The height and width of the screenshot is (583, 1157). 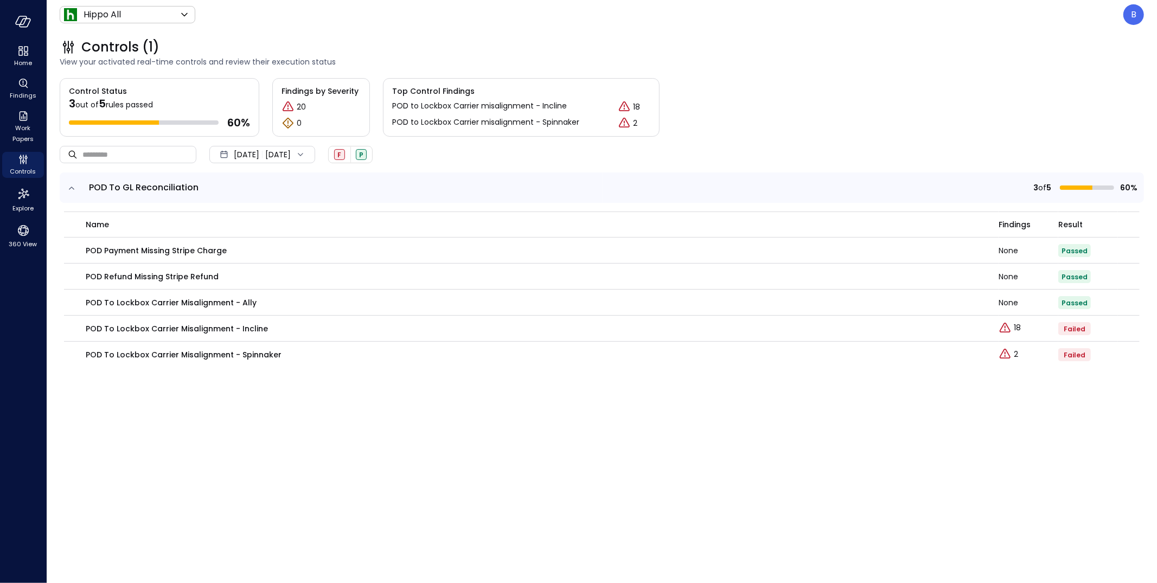 What do you see at coordinates (486, 123) in the screenshot?
I see `a: POD to Lockbox Carrier misalignment - Spinnaker` at bounding box center [486, 123].